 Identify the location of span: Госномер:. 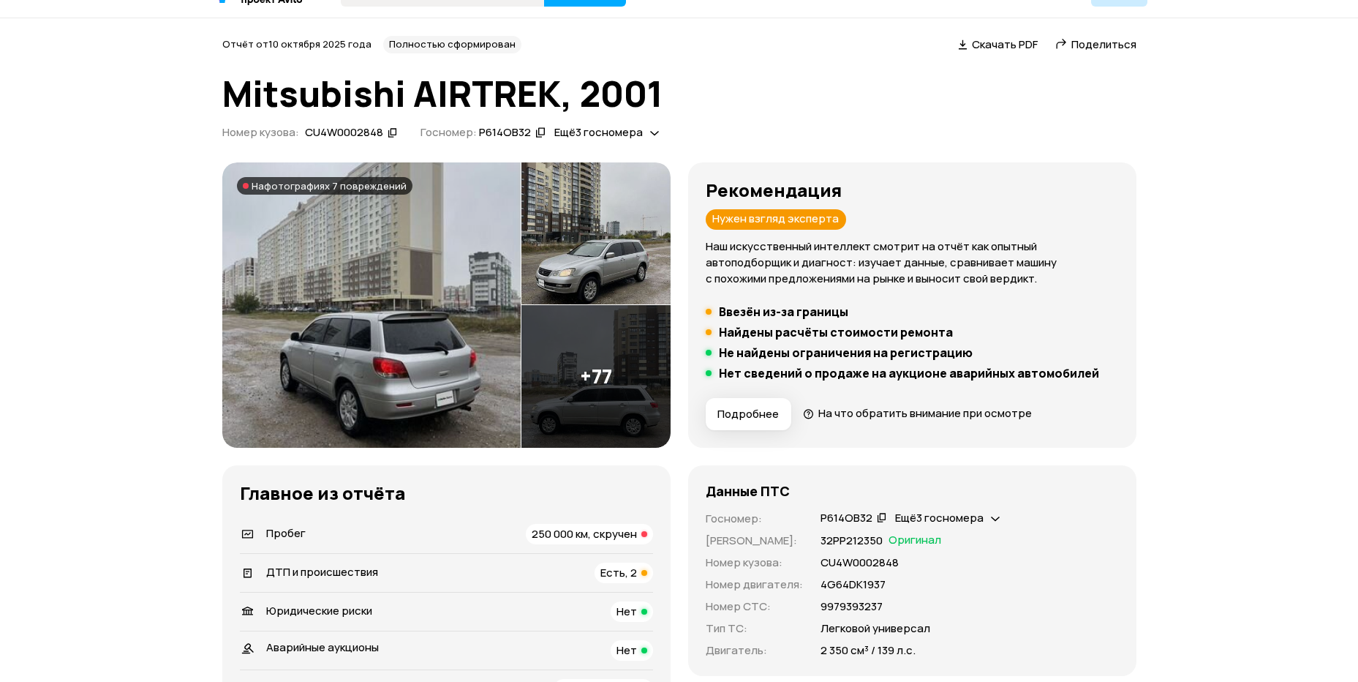
(448, 132).